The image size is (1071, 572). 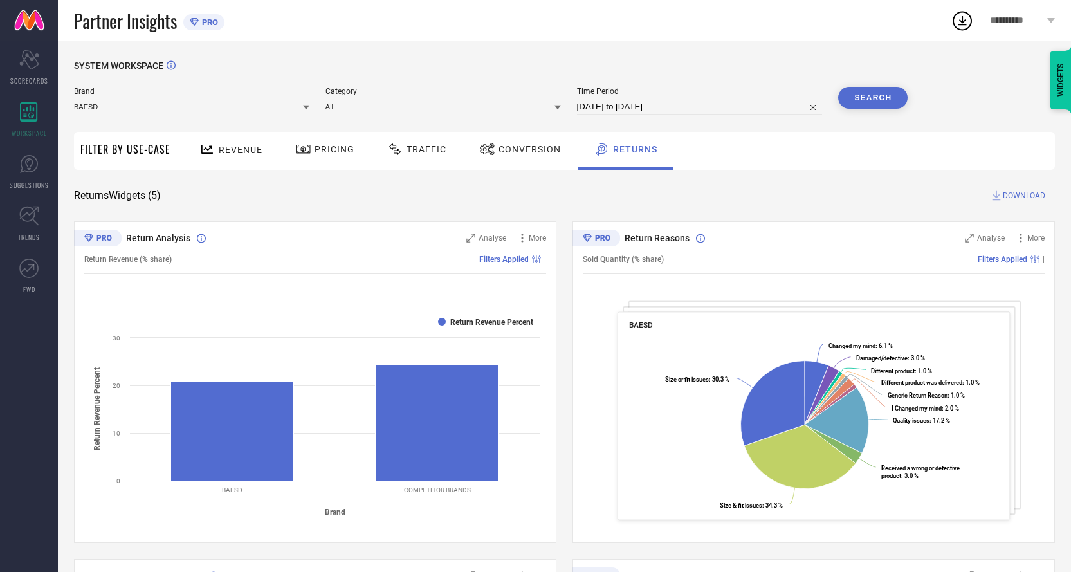 I want to click on span: Brand, so click(x=192, y=91).